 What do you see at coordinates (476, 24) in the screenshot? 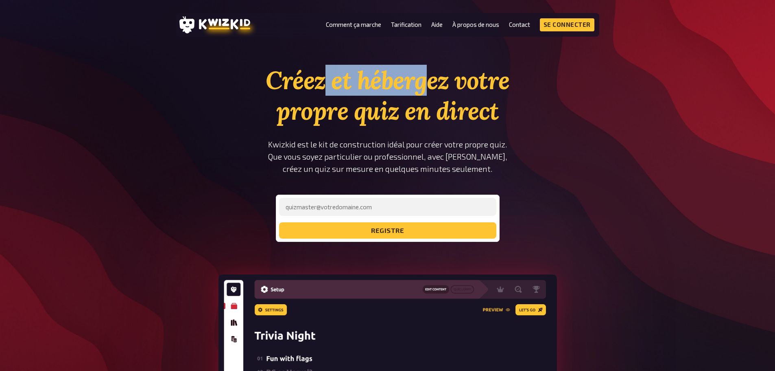
I see `a: À propos de nous` at bounding box center [476, 24].